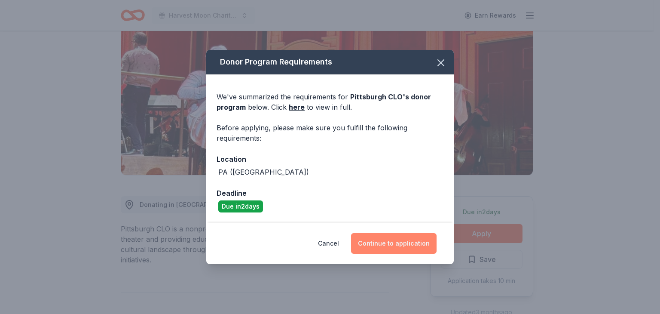  What do you see at coordinates (330, 133) in the screenshot?
I see `div: Before applying, please make sure you fulfill the following requirements:` at bounding box center [330, 133].